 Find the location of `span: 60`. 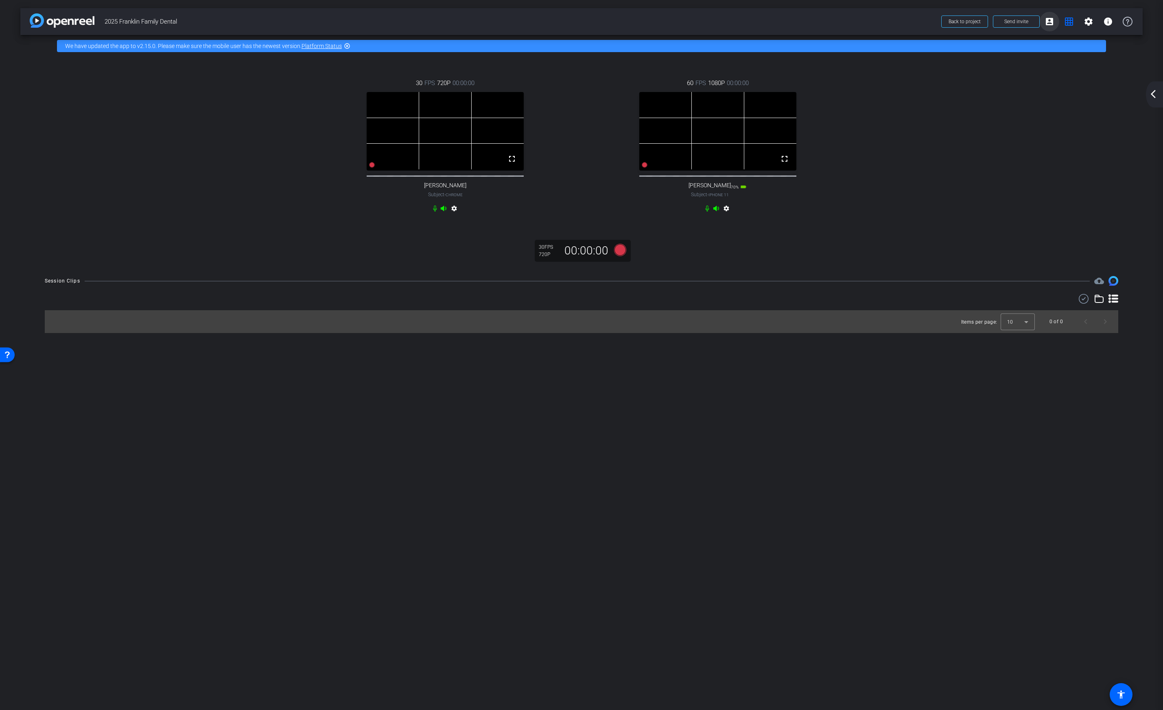

span: 60 is located at coordinates (690, 83).